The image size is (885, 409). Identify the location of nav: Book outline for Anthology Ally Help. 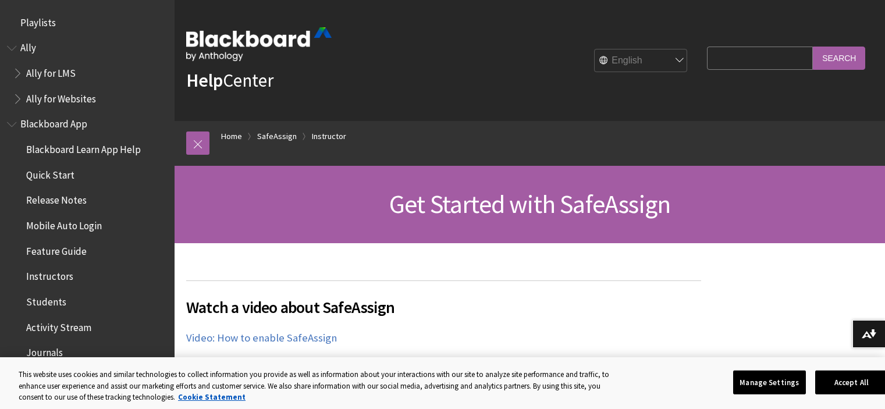
(87, 73).